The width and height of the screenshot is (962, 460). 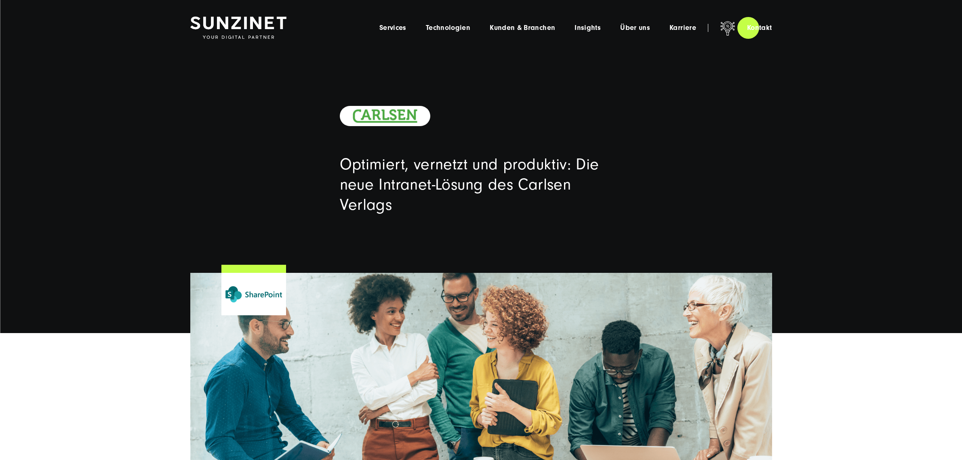 I want to click on img: Logo_Carlsen, so click(x=385, y=116).